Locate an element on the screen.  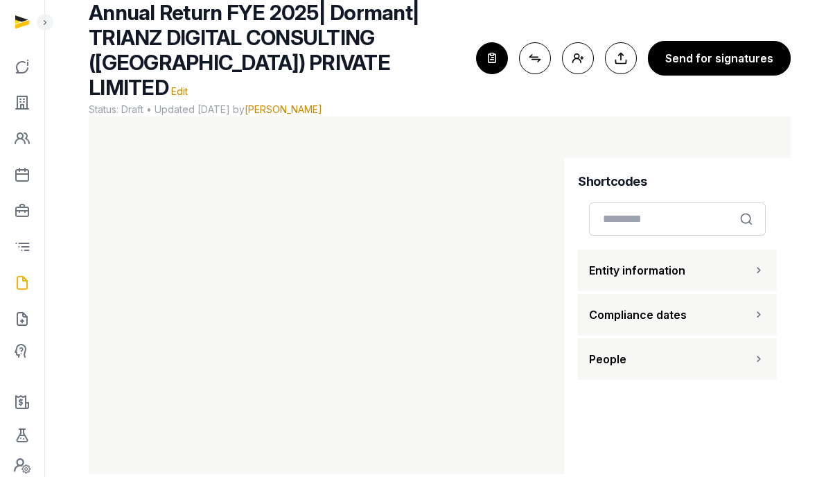
button: Send for signatures is located at coordinates (719, 58).